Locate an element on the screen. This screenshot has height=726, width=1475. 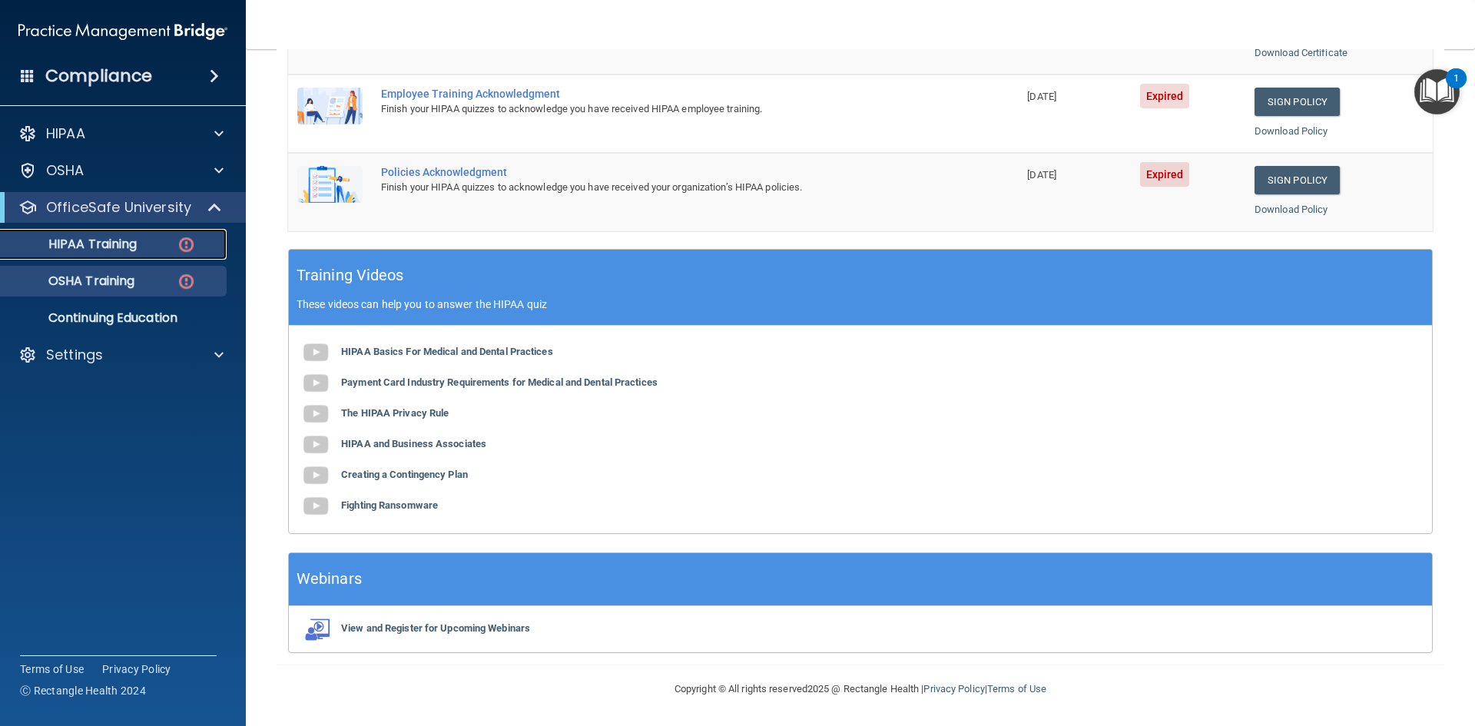
b: HIPAA and Business Associates is located at coordinates (413, 443).